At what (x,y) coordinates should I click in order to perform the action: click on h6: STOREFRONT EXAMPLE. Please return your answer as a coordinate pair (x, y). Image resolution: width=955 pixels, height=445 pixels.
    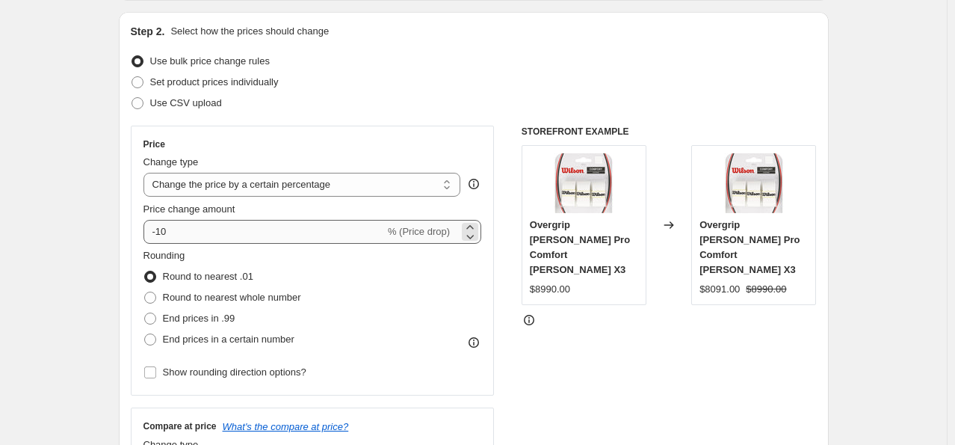
    Looking at the image, I should click on (669, 132).